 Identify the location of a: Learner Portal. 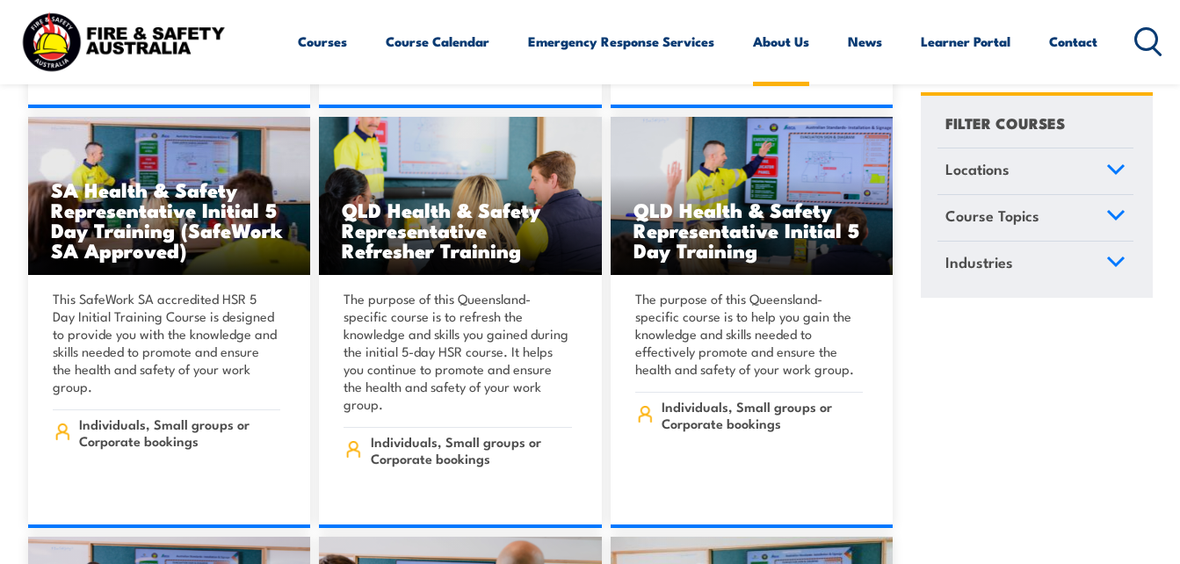
(966, 41).